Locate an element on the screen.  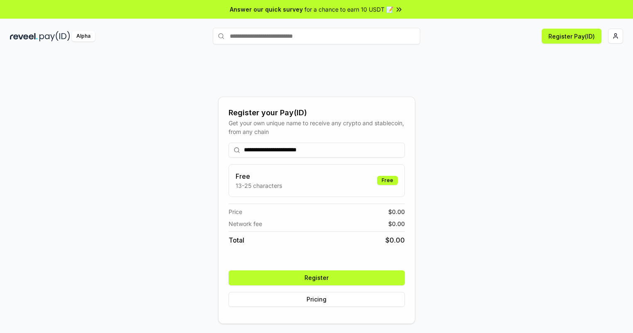
span: for a chance to earn 10 USDT 📝 is located at coordinates (349, 9).